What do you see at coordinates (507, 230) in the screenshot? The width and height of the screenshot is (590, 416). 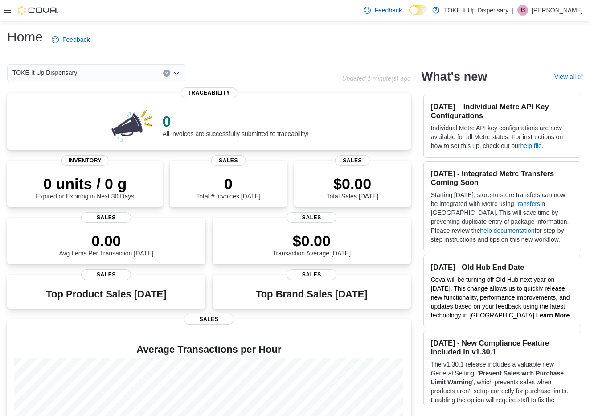 I see `a: help documentation` at bounding box center [507, 230].